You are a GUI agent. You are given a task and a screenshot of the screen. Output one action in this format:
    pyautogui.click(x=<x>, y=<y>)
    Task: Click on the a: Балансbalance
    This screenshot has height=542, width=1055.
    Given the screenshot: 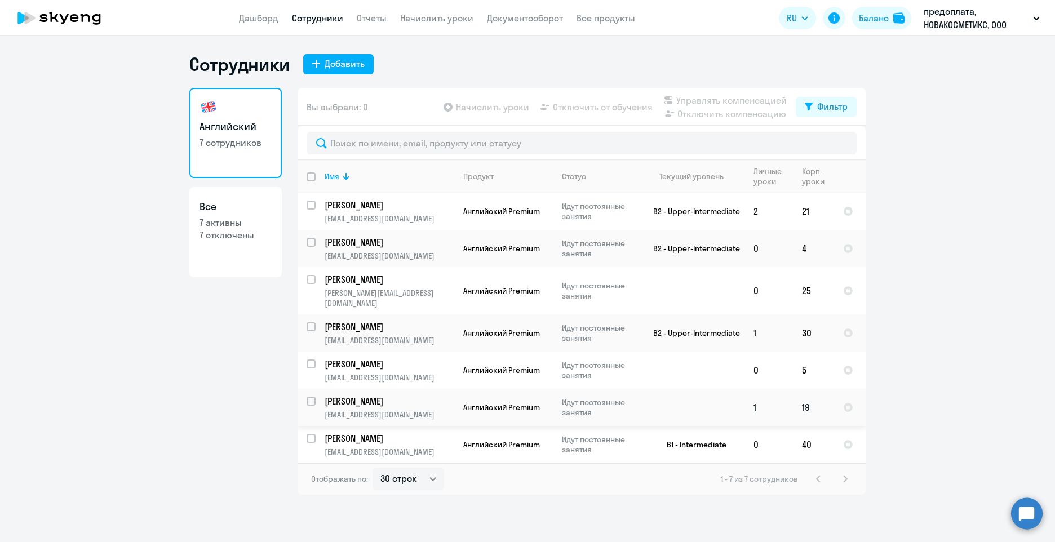 What is the action you would take?
    pyautogui.click(x=882, y=18)
    